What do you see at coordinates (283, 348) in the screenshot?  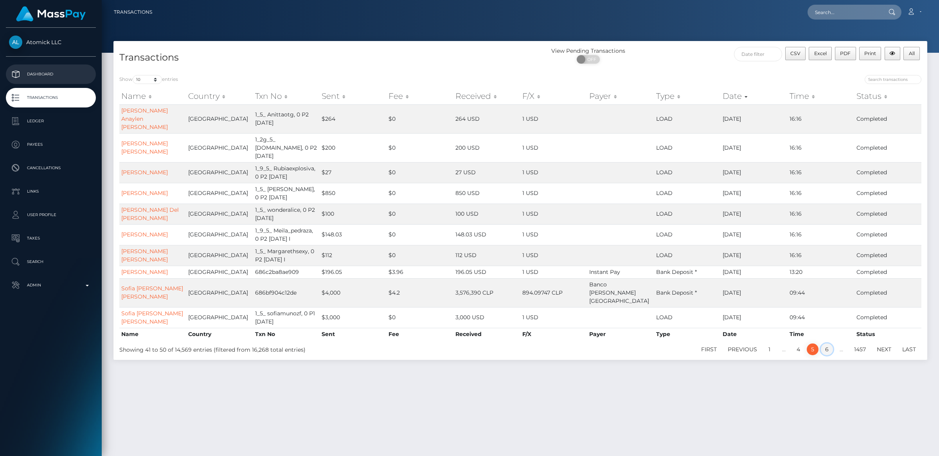 I see `div: Showing 41 to 50 of 14,569 entries (filtered from 16,268 total entries)` at bounding box center [283, 348].